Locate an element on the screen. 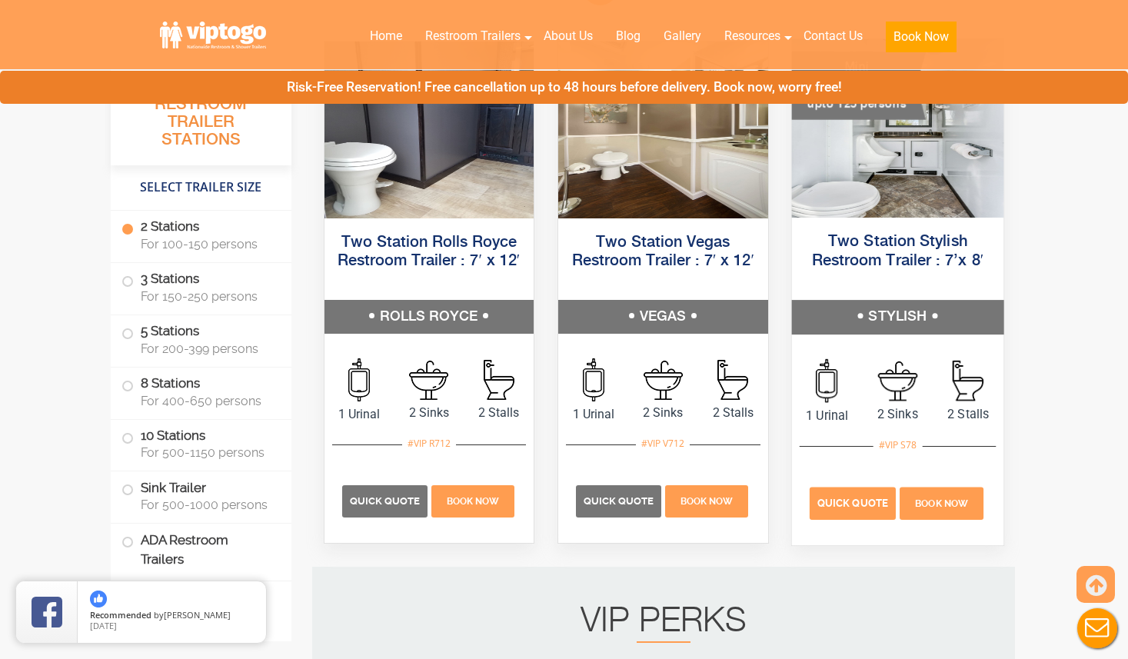  div: #VIP S78 is located at coordinates (897, 445).